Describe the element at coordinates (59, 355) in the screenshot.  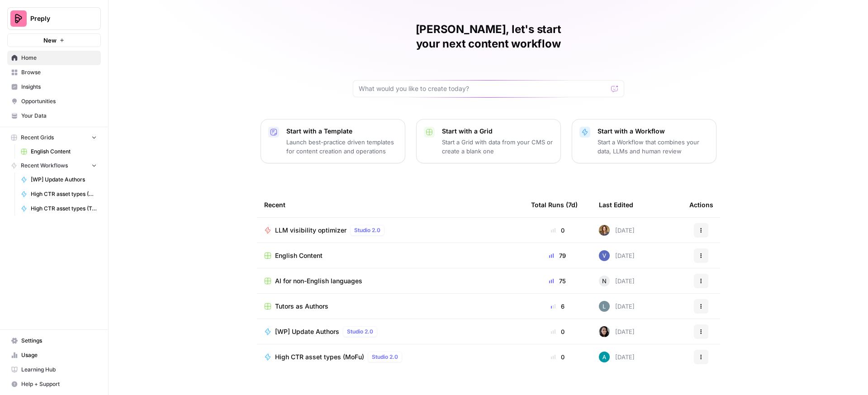
I see `span: Usage` at that location.